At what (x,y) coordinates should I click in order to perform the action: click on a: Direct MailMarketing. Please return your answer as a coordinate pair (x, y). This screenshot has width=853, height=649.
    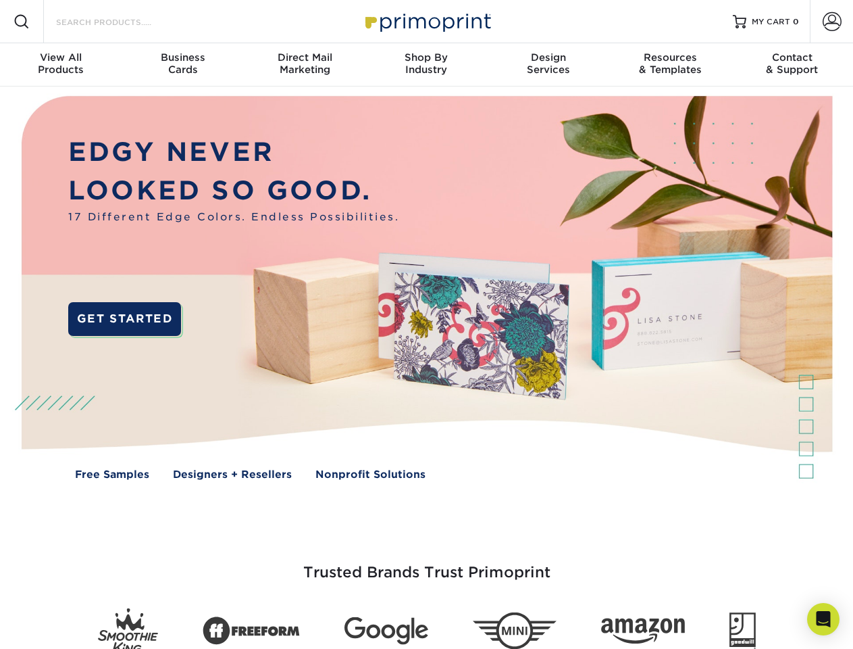
    Looking at the image, I should click on (305, 65).